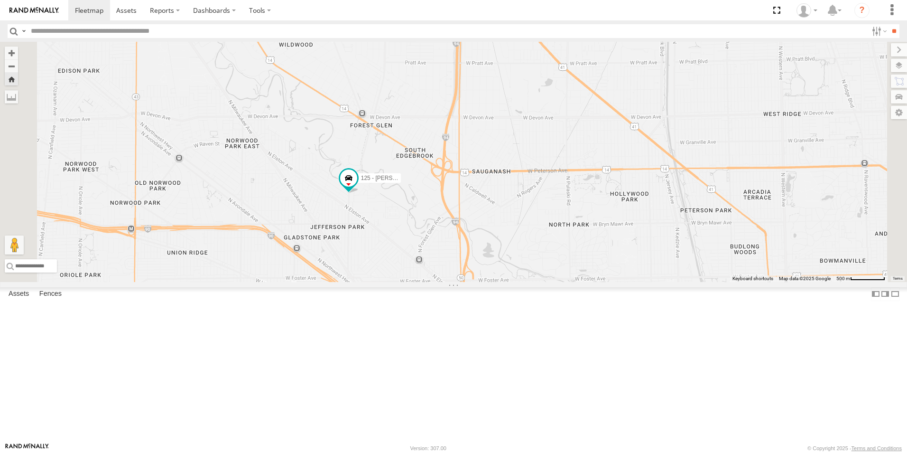  What do you see at coordinates (895, 294) in the screenshot?
I see `label: Hide Summary Table` at bounding box center [895, 294].